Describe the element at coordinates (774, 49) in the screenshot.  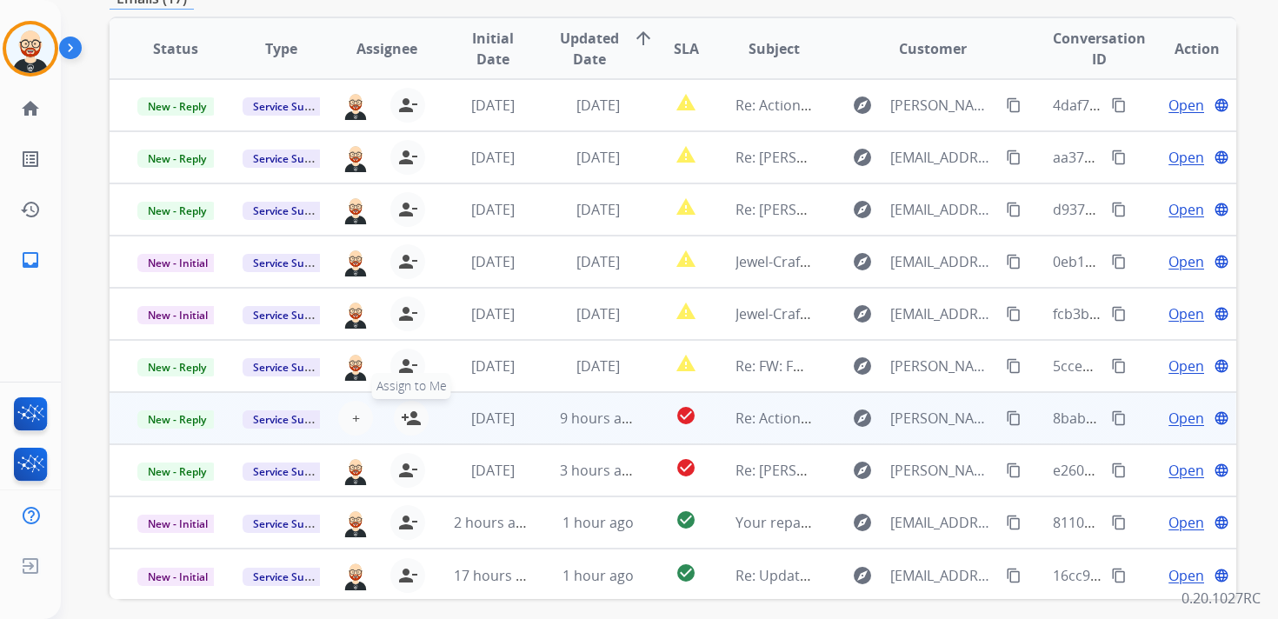
I see `span: Subject` at that location.